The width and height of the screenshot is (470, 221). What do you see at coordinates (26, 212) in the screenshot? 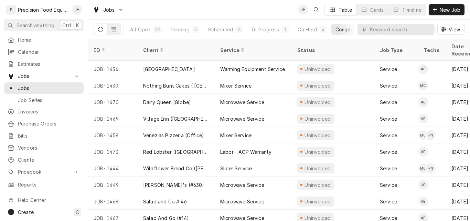
I see `span: Create` at bounding box center [26, 212].